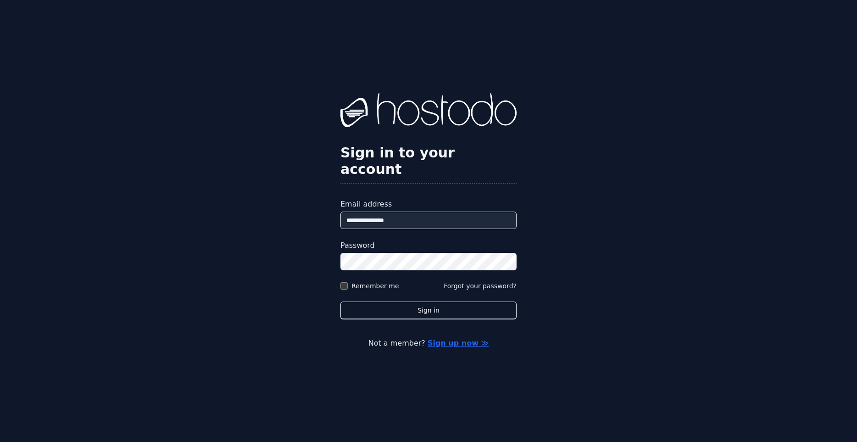  What do you see at coordinates (480, 286) in the screenshot?
I see `button: Forgot your password?` at bounding box center [480, 286].